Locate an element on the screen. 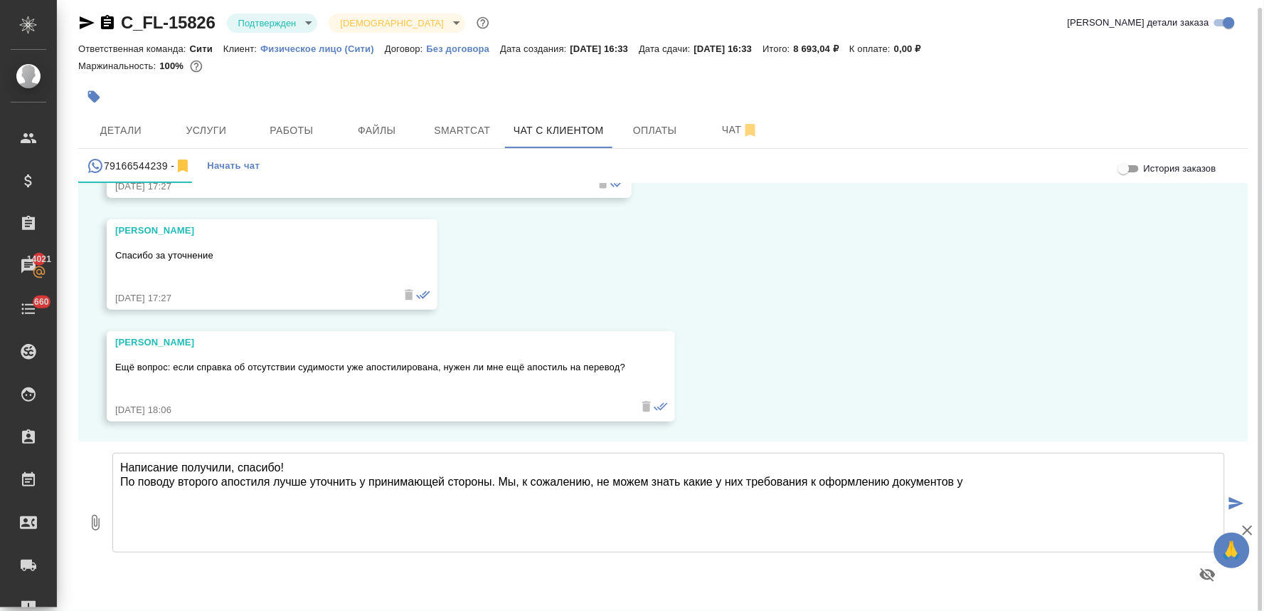 The width and height of the screenshot is (1264, 611). span: Начать чат is located at coordinates (233, 166).